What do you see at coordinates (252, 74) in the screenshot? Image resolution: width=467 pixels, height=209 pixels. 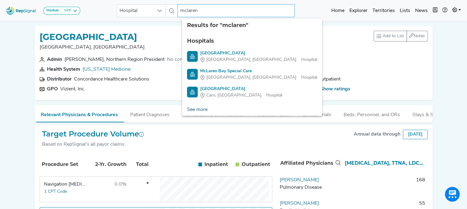 I see `li: McLaren Bay Special Care` at bounding box center [252, 74].